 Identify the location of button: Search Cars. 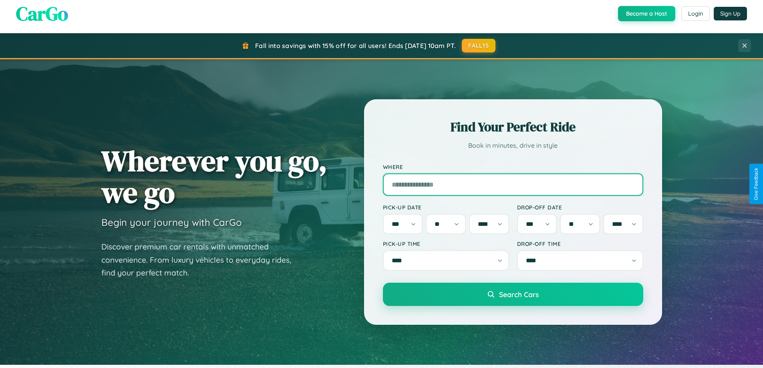
(513, 294).